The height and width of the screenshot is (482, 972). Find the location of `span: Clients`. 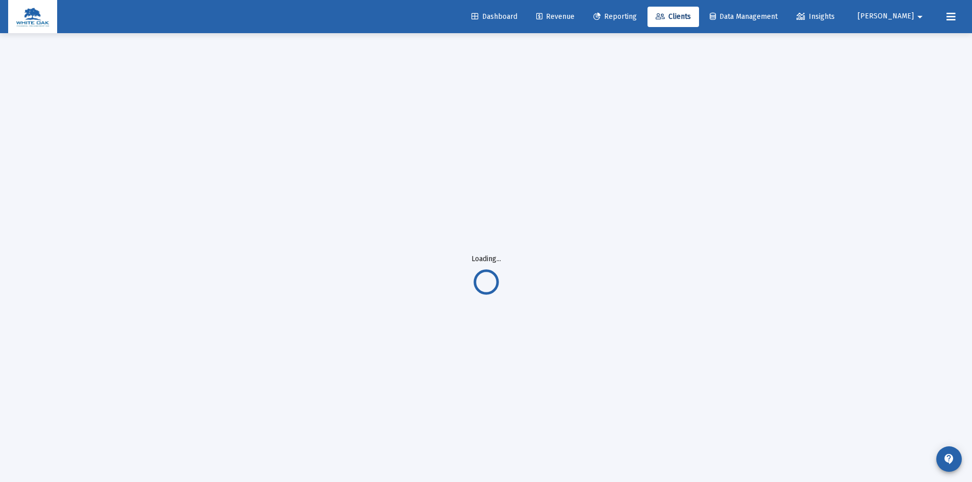

span: Clients is located at coordinates (673, 16).